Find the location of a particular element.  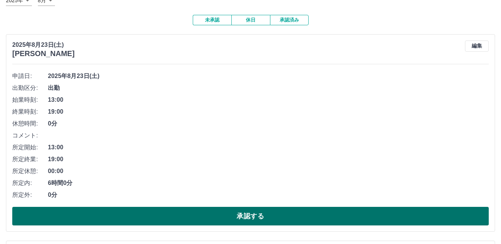

button: 承認済み is located at coordinates (289, 20).